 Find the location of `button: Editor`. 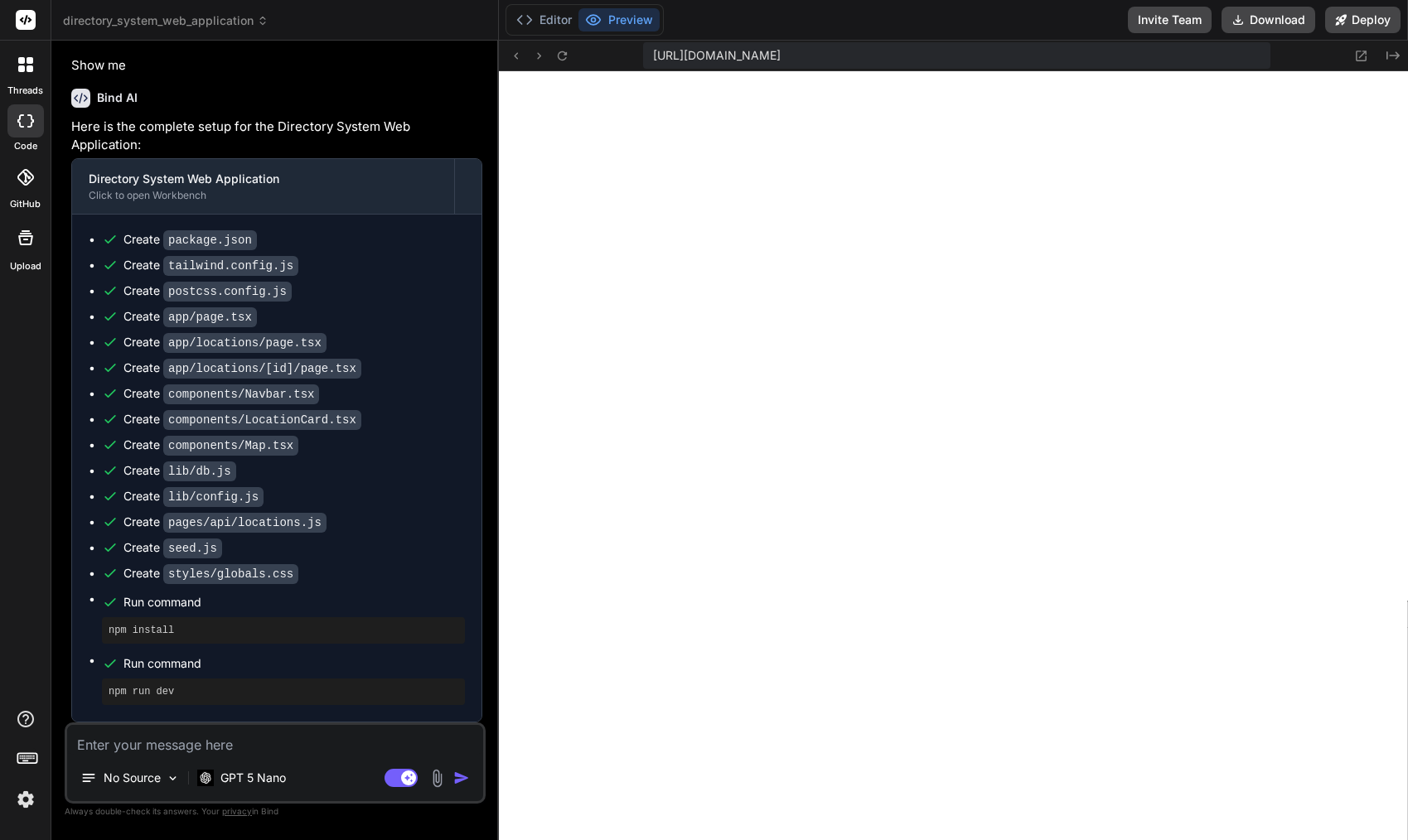

button: Editor is located at coordinates (543, 20).